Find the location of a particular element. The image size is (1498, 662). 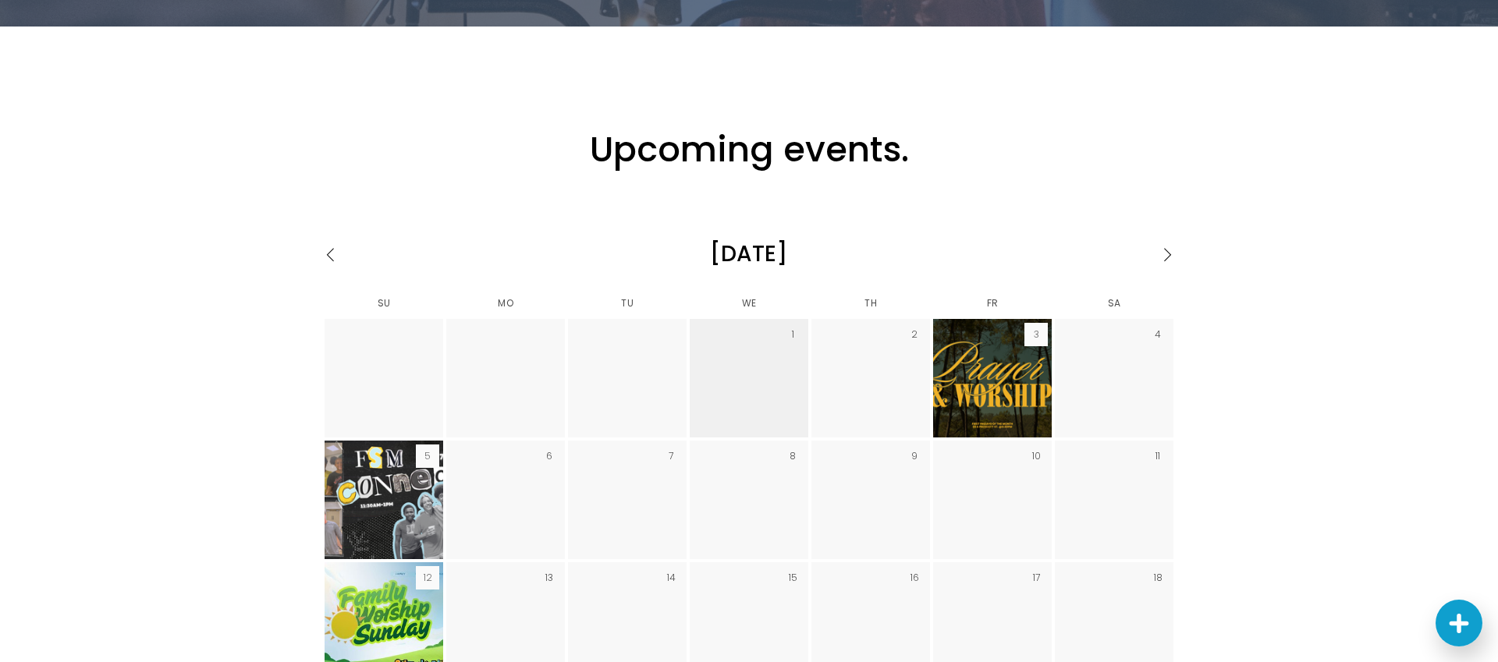

div: 15 is located at coordinates (792, 578).